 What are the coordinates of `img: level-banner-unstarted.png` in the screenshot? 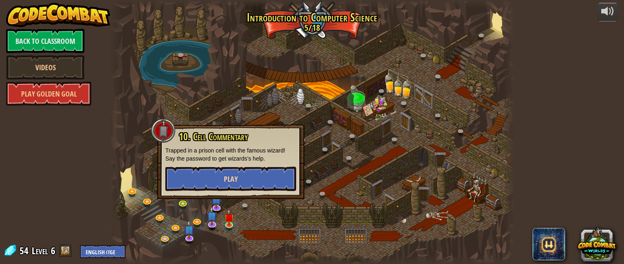 It's located at (229, 217).